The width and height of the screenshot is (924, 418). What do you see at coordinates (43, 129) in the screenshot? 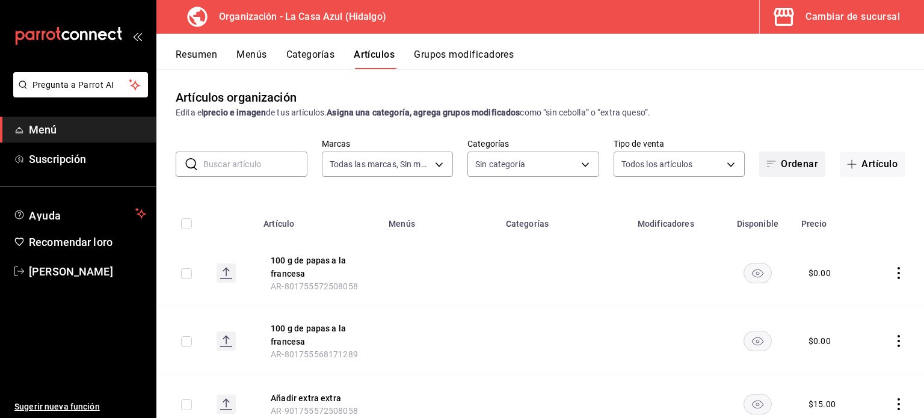
I see `font: Menú` at bounding box center [43, 129].